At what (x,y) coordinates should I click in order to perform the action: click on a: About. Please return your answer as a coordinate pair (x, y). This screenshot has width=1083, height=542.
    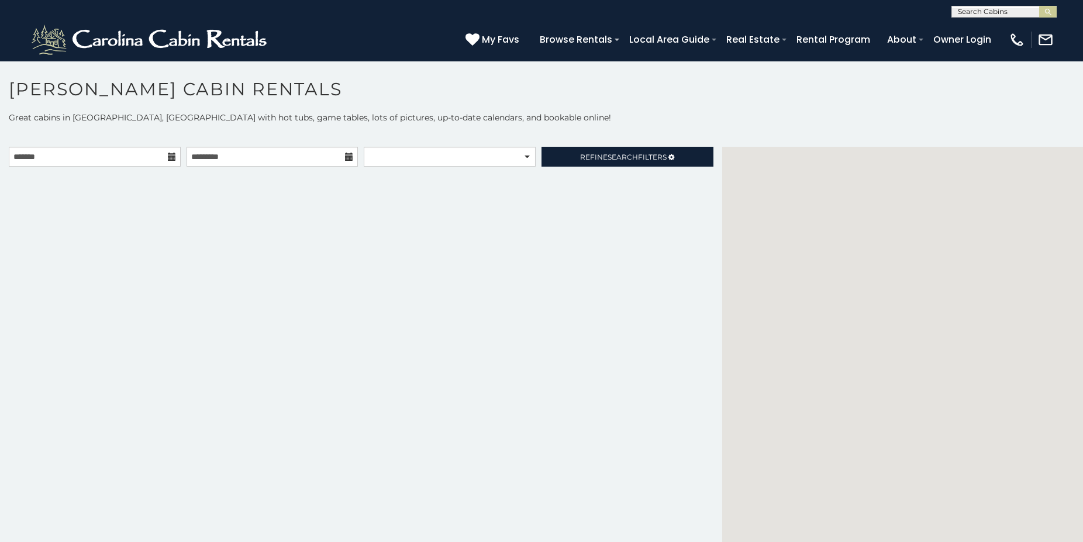
    Looking at the image, I should click on (902, 39).